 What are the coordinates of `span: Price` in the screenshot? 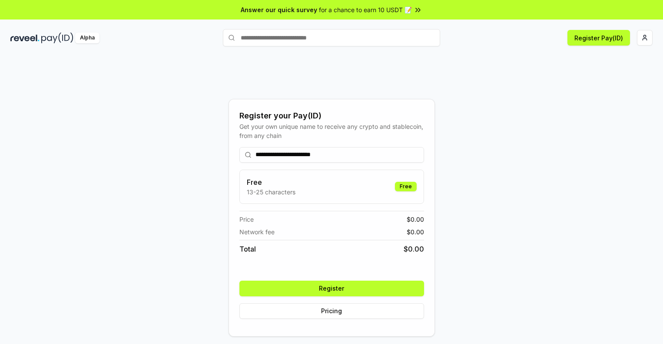 It's located at (246, 219).